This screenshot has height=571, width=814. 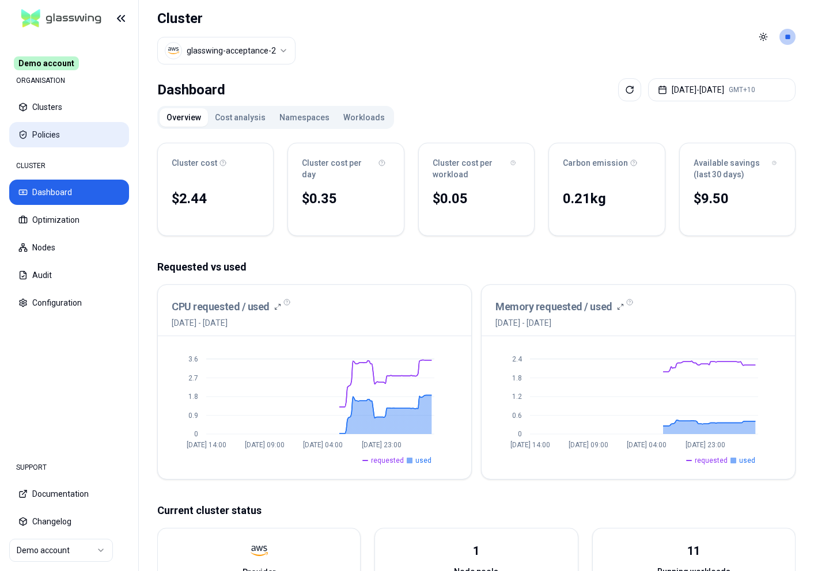 What do you see at coordinates (226, 51) in the screenshot?
I see `button: Select a value` at bounding box center [226, 51].